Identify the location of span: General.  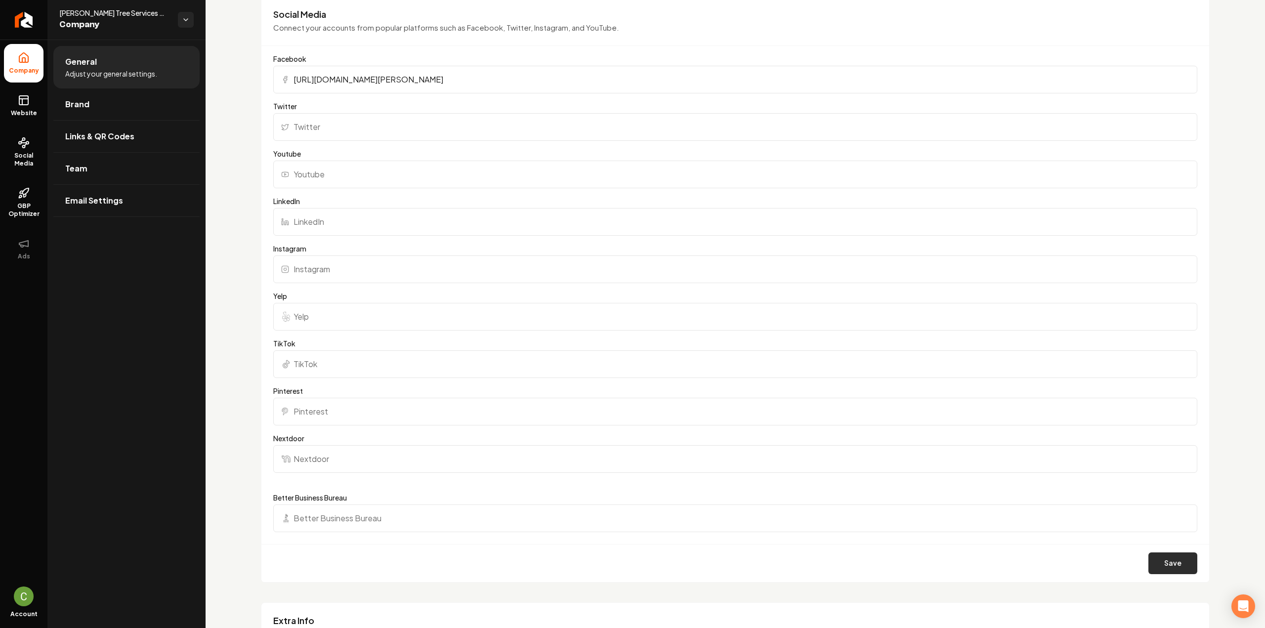
(81, 62).